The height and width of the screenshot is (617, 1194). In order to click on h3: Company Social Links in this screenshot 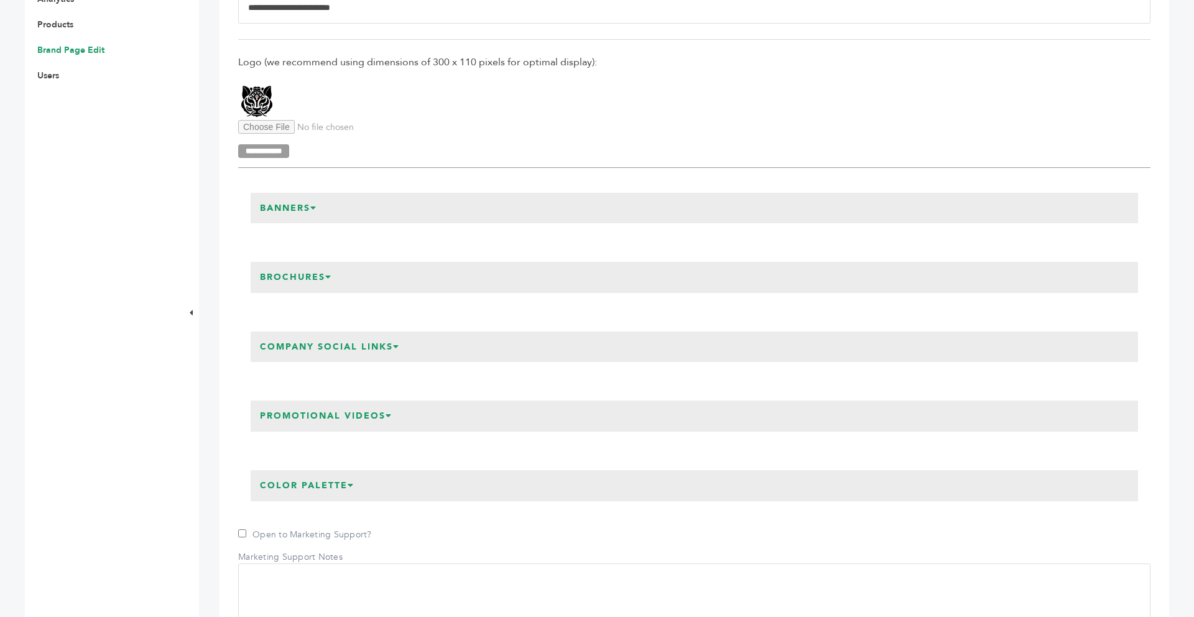, I will do `click(330, 347)`.